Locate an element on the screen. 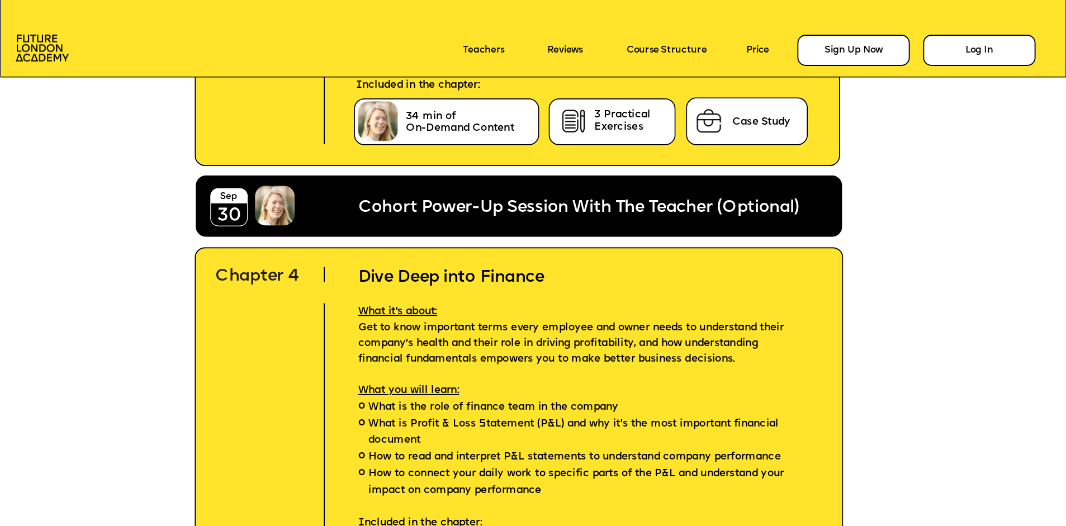  a: Reviews is located at coordinates (565, 50).